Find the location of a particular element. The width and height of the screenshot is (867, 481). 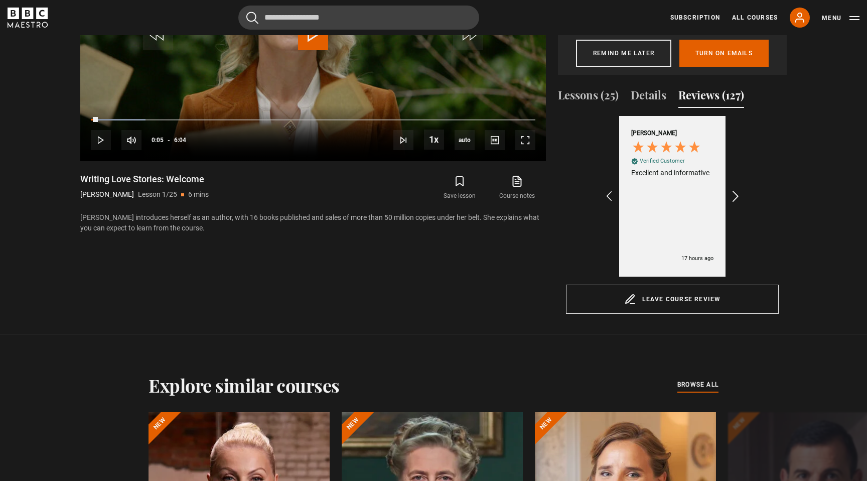

a: Leave course review is located at coordinates (672, 299).